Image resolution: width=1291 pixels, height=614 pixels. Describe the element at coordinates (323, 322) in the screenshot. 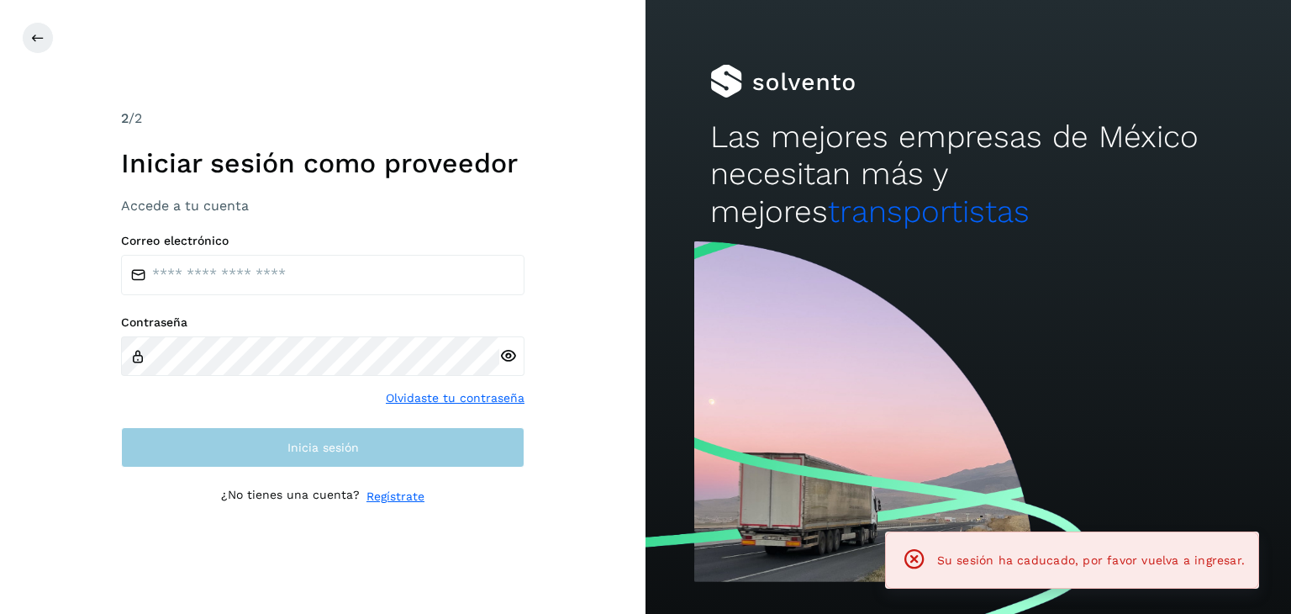

I see `label: Contraseña` at that location.